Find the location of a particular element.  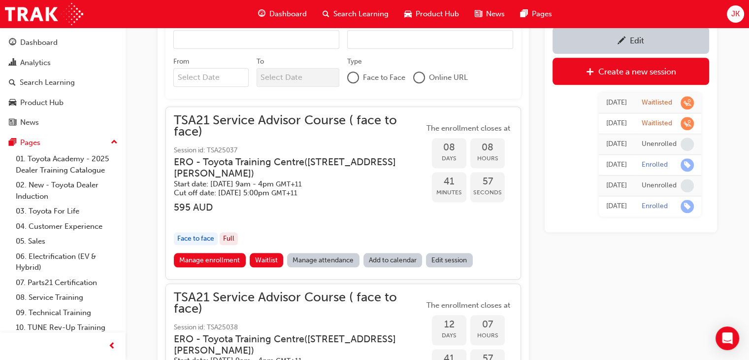

span: Pages is located at coordinates (542, 14).